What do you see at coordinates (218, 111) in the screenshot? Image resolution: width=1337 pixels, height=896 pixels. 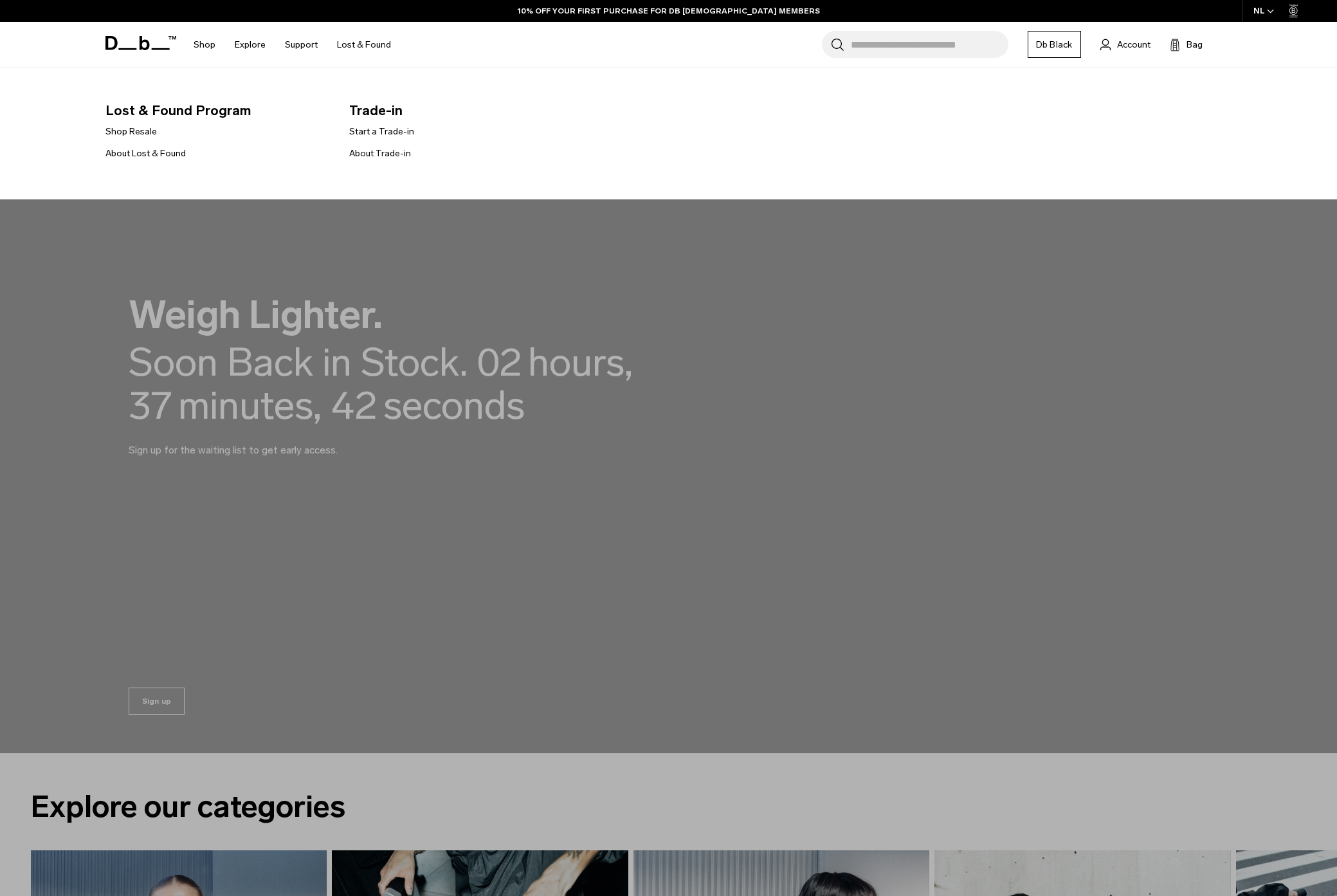 I see `span: Lost & Found Program` at bounding box center [218, 111].